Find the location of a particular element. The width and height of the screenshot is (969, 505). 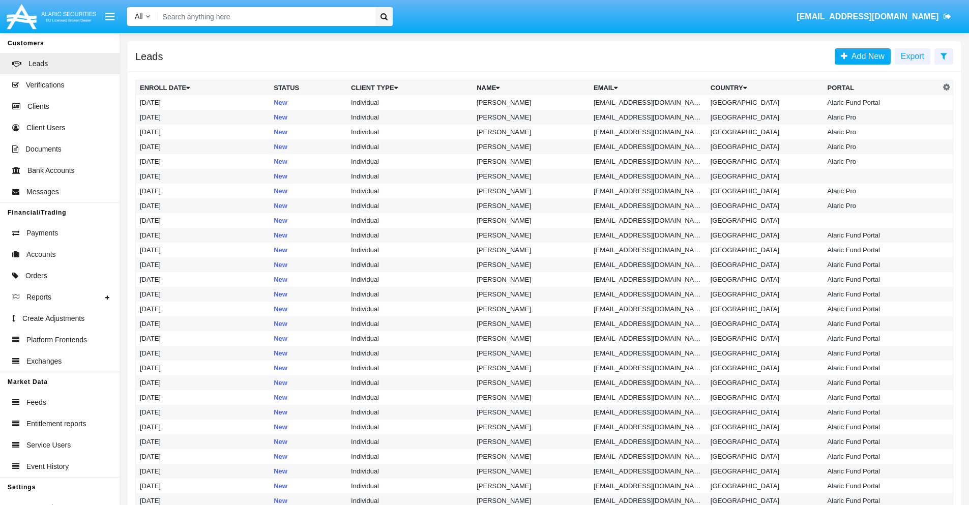

span: Accounts is located at coordinates (41, 254).